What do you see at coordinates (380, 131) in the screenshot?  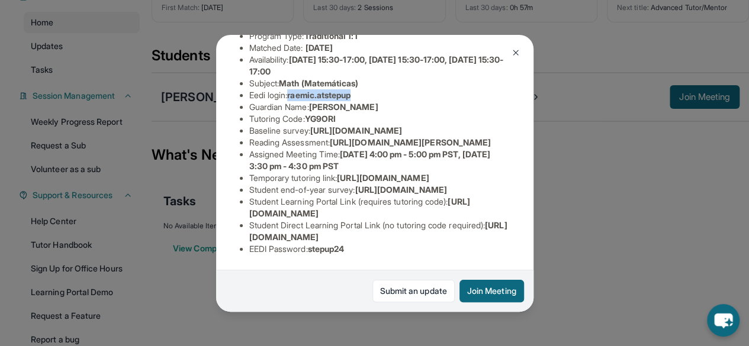 I see `li: Baseline survey :` at bounding box center [380, 131].